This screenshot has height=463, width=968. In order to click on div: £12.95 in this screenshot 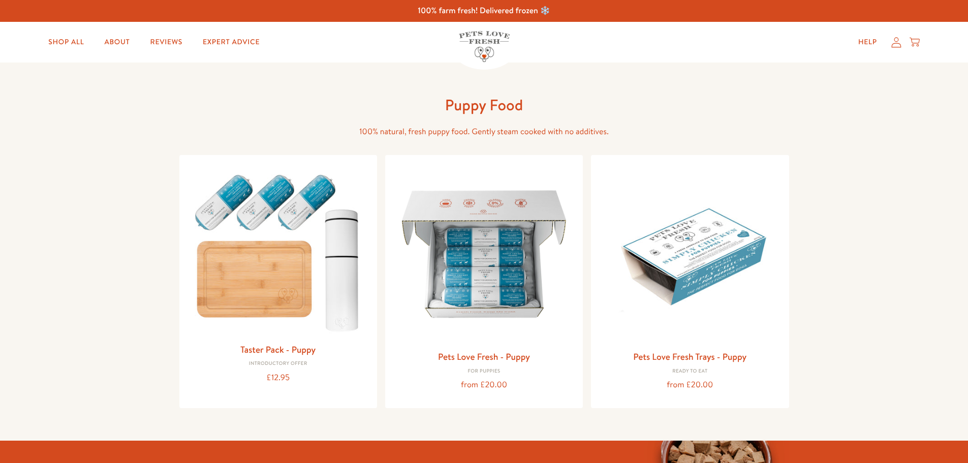, I will do `click(278, 377)`.